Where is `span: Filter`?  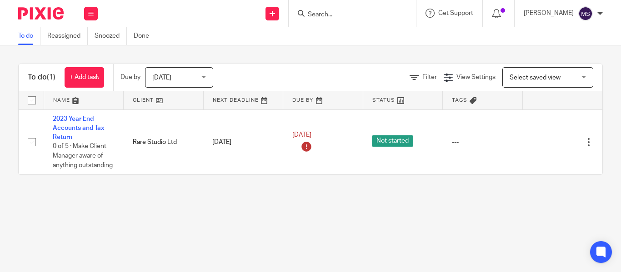 span: Filter is located at coordinates (430, 77).